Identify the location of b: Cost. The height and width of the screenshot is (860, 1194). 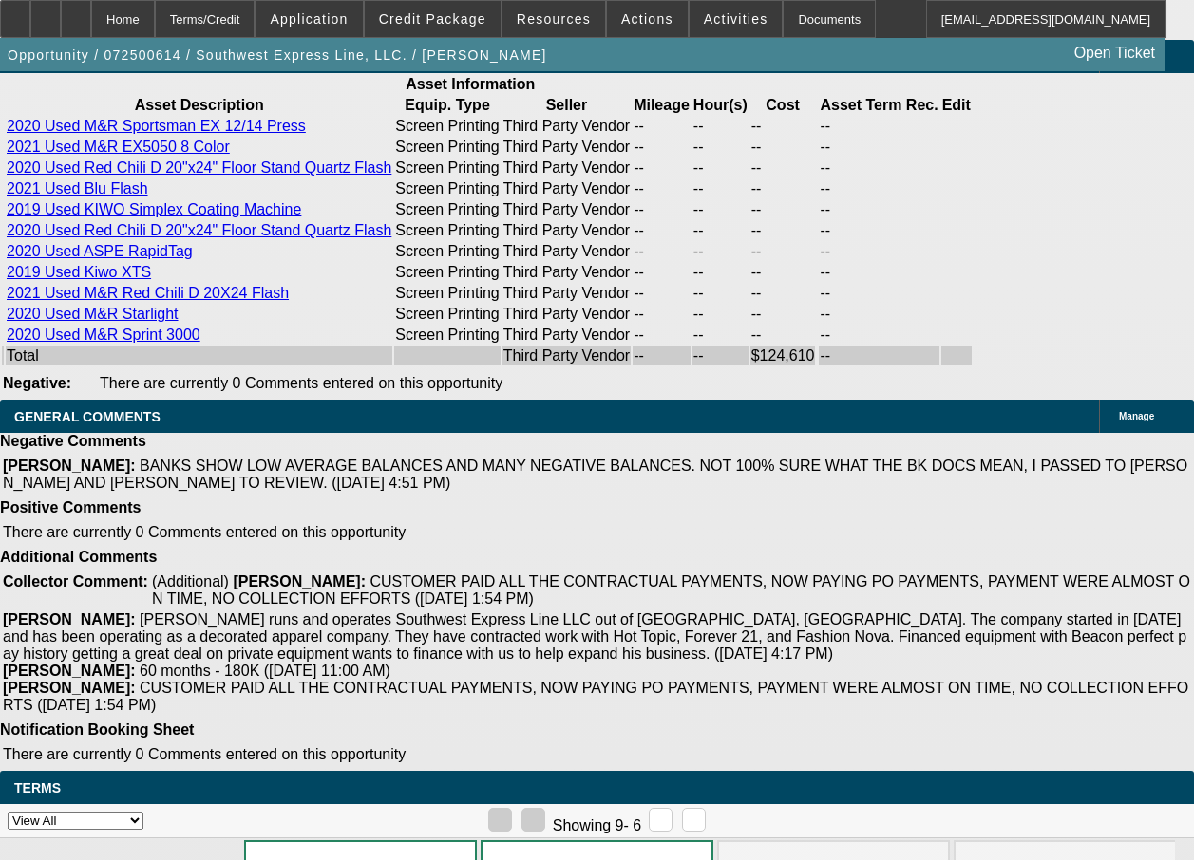
(782, 104).